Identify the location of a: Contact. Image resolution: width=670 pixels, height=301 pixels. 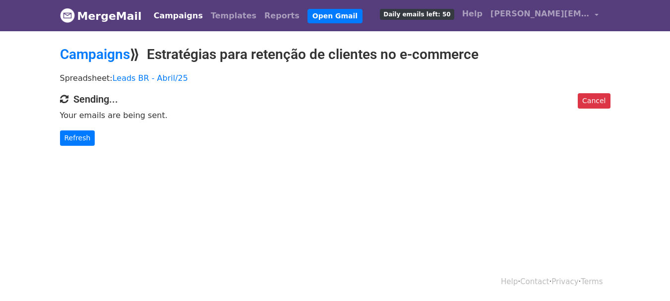
(535, 282).